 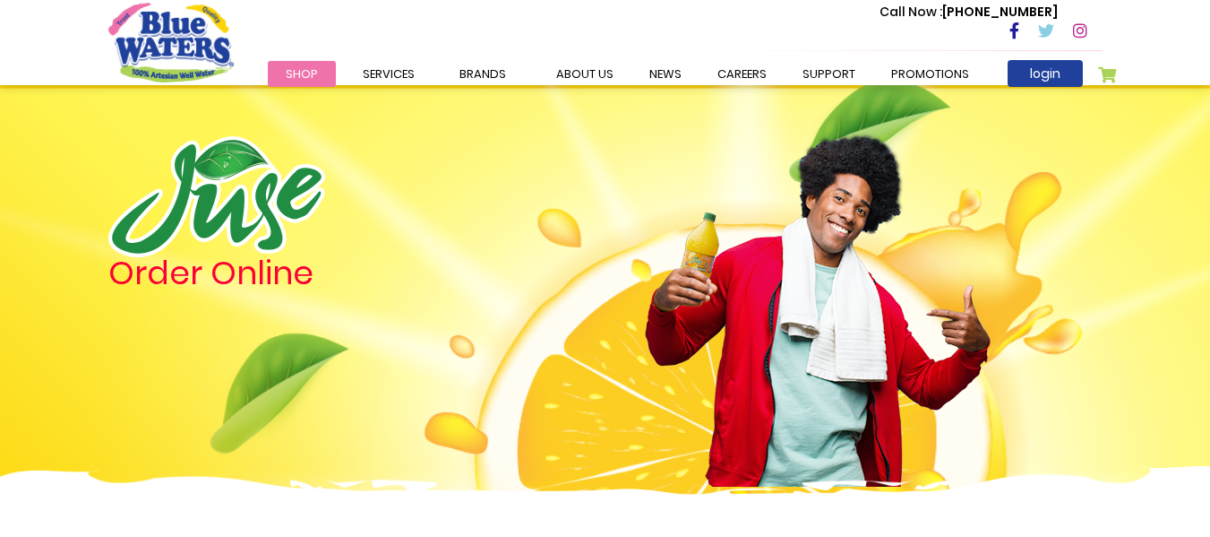 What do you see at coordinates (217, 196) in the screenshot?
I see `img: logo` at bounding box center [217, 196].